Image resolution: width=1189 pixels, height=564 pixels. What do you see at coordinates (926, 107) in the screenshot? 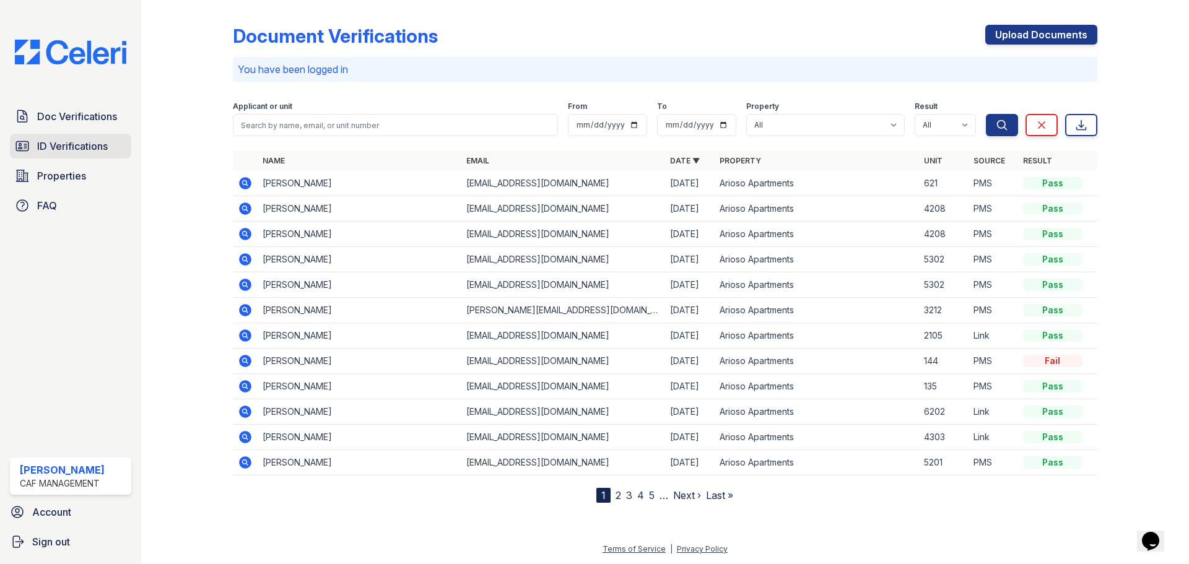
I see `label: Result` at bounding box center [926, 107].